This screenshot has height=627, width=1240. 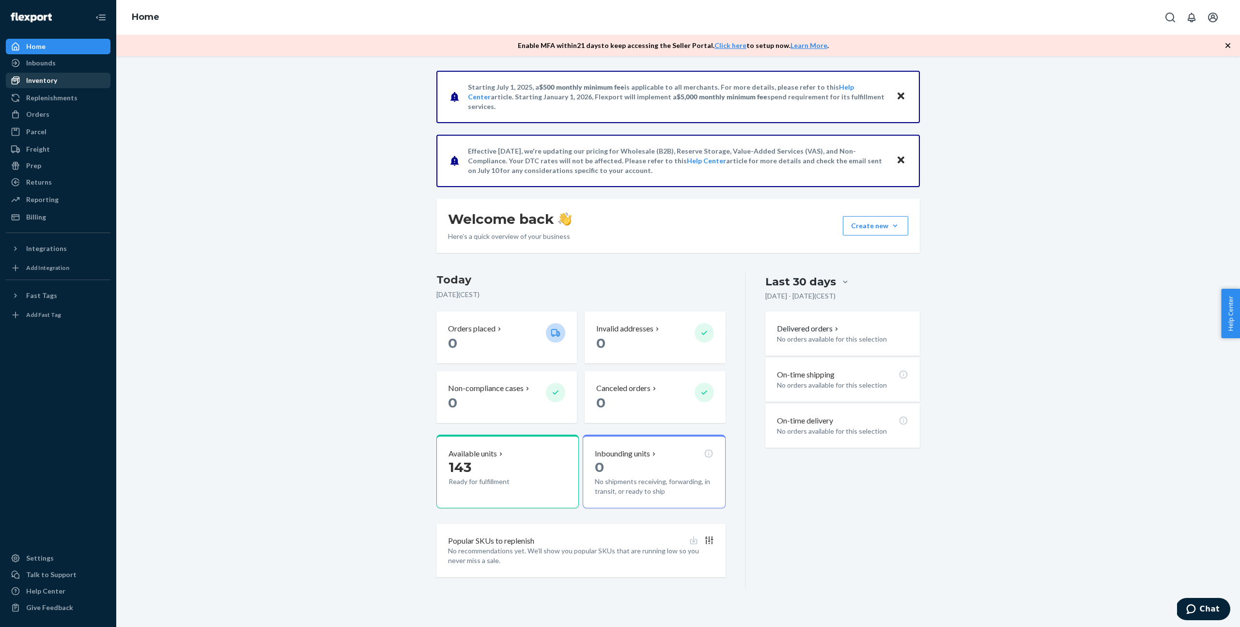 I want to click on a: Orders, so click(x=58, y=114).